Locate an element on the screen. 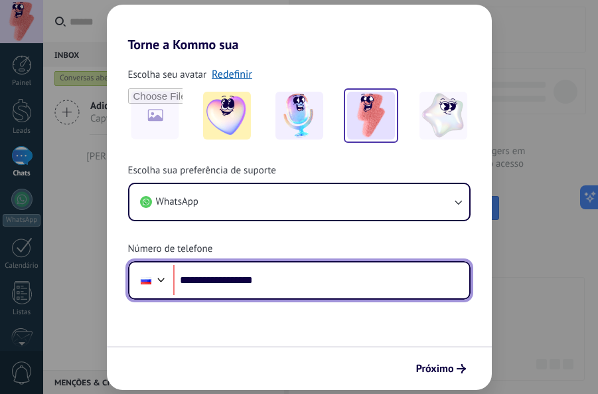 The height and width of the screenshot is (394, 598). span: Escolha seu avatar is located at coordinates (167, 75).